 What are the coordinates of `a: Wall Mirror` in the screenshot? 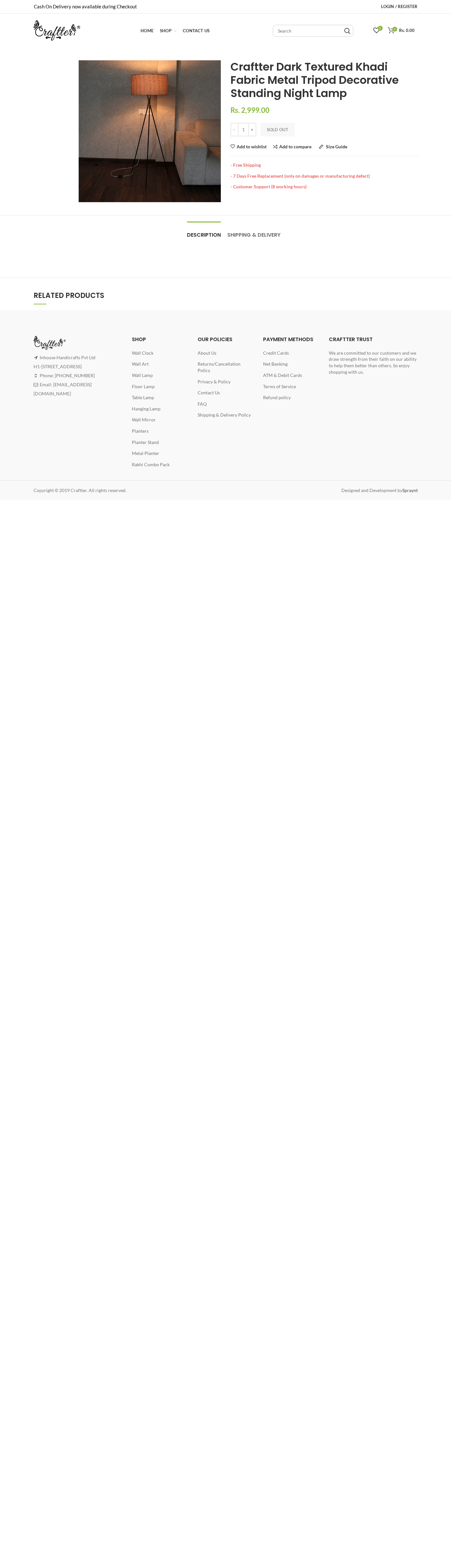 It's located at (144, 419).